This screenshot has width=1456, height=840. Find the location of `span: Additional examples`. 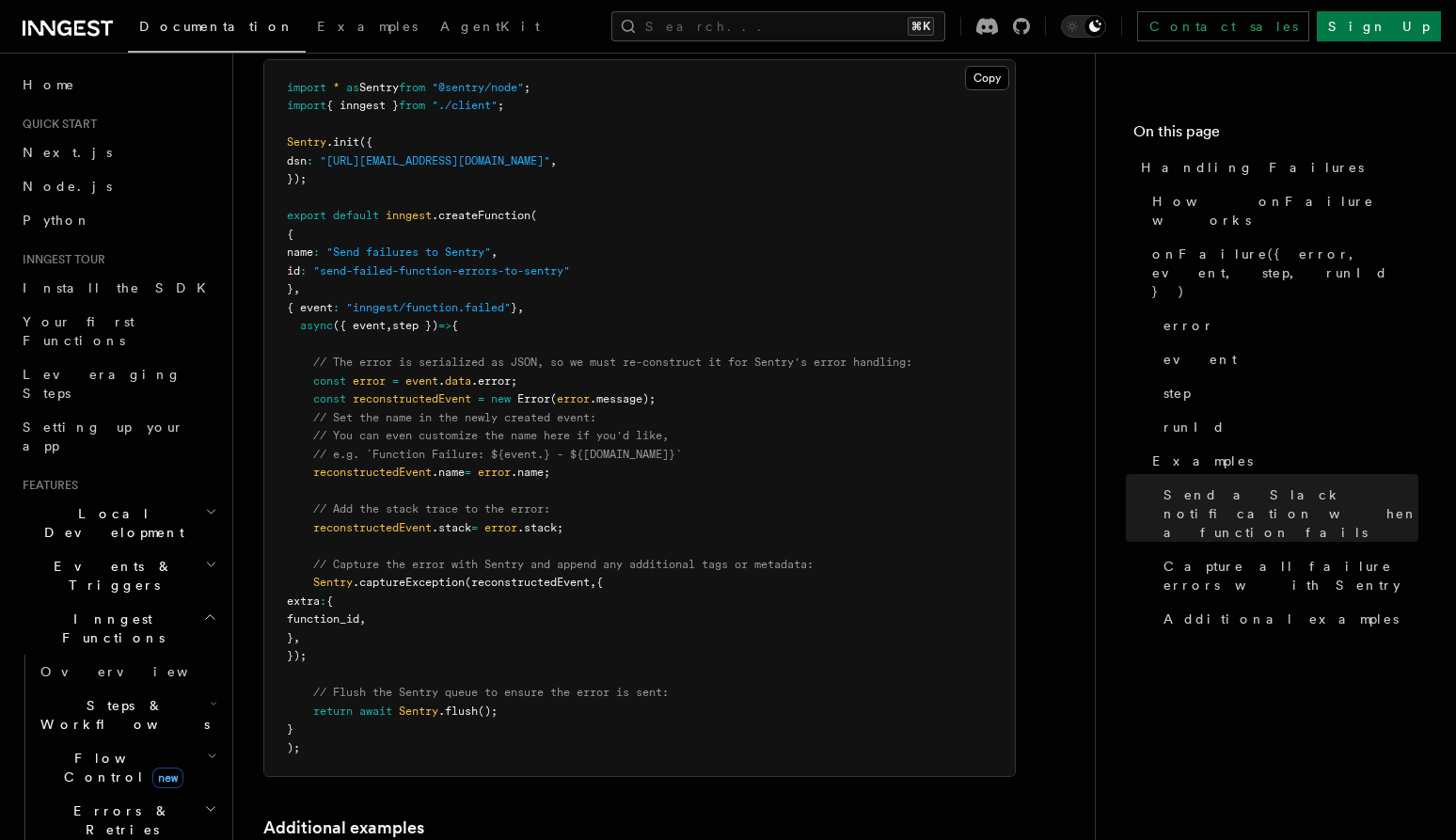

span: Additional examples is located at coordinates (1281, 619).